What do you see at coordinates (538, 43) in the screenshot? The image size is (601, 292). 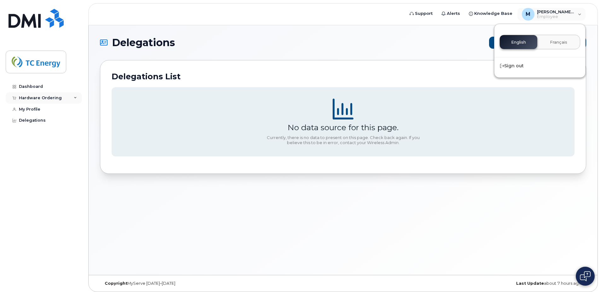 I see `a: New Hardware Ordering Delegation` at bounding box center [538, 43].